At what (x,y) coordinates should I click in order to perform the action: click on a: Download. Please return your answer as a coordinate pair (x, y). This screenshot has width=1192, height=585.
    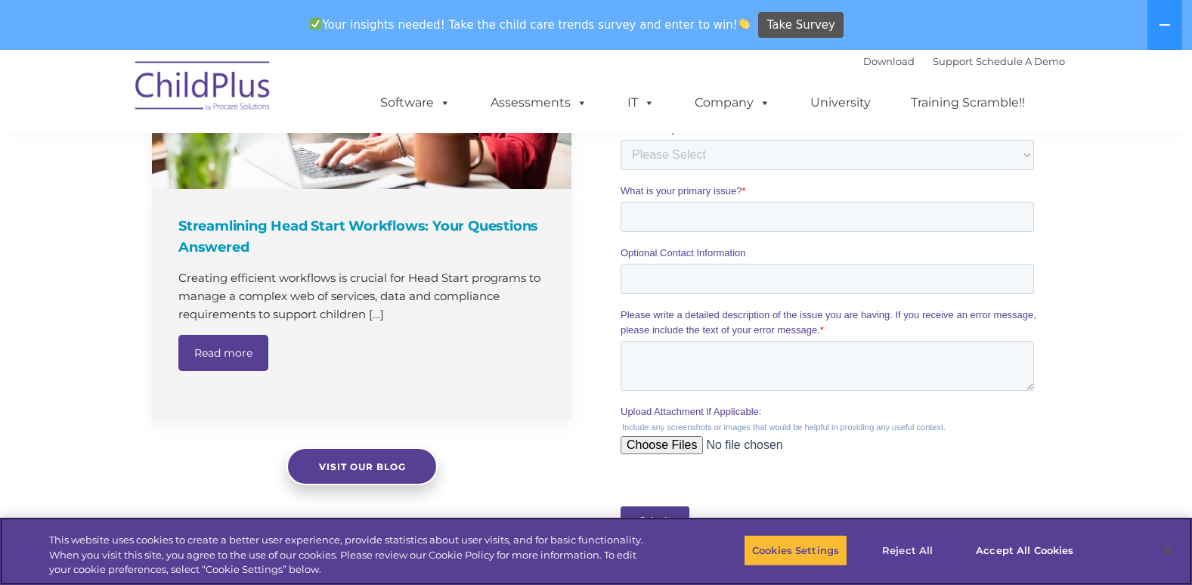
    Looking at the image, I should click on (889, 61).